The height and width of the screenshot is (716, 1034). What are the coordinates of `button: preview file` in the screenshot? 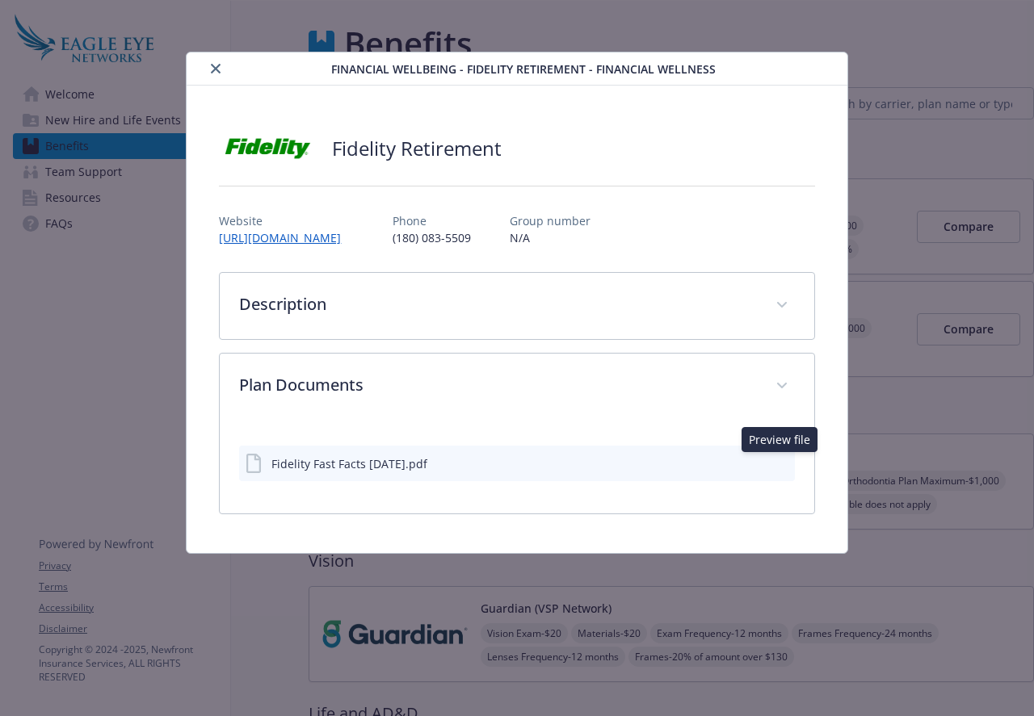 It's located at (779, 464).